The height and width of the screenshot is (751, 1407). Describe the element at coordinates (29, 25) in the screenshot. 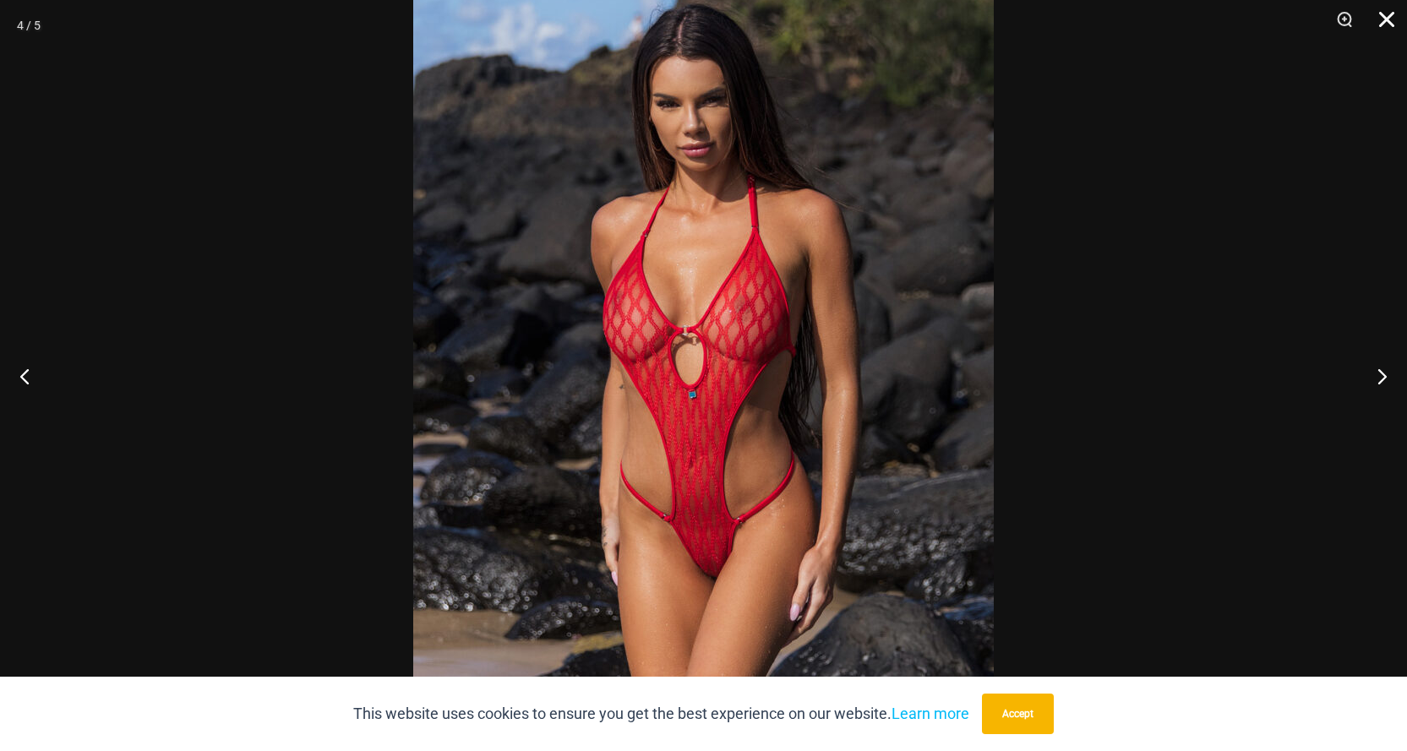

I see `div: 4 / 5` at that location.